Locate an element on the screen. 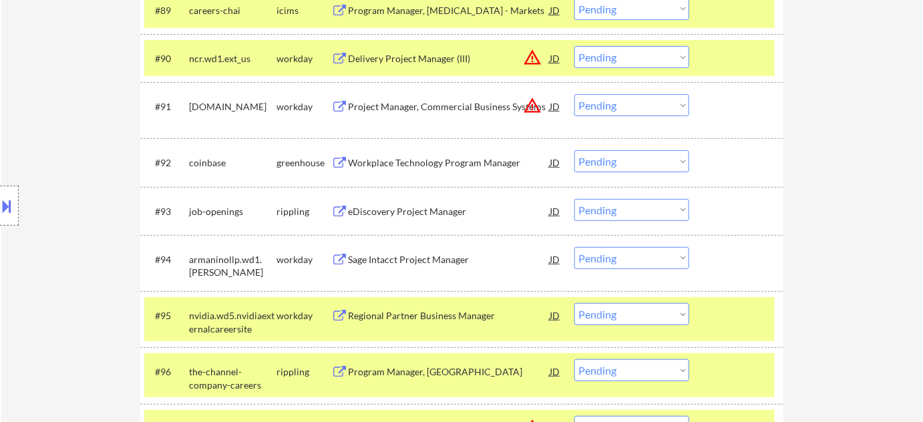  div: #89 is located at coordinates (166, 11).